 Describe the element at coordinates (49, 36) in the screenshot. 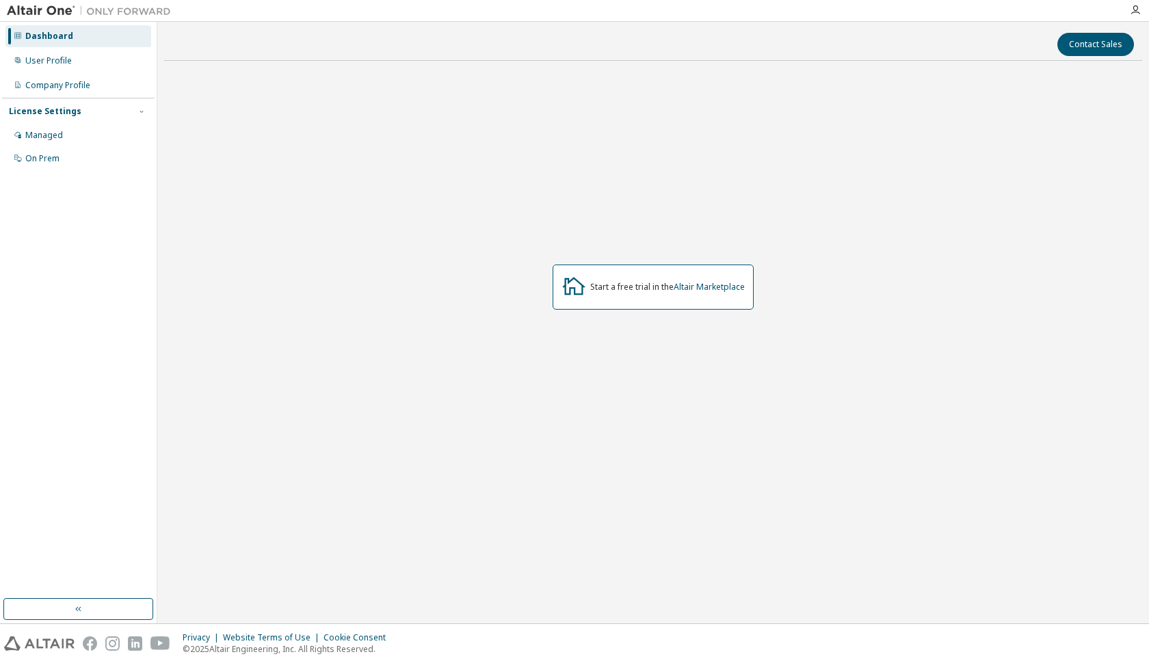

I see `div: Dashboard` at that location.